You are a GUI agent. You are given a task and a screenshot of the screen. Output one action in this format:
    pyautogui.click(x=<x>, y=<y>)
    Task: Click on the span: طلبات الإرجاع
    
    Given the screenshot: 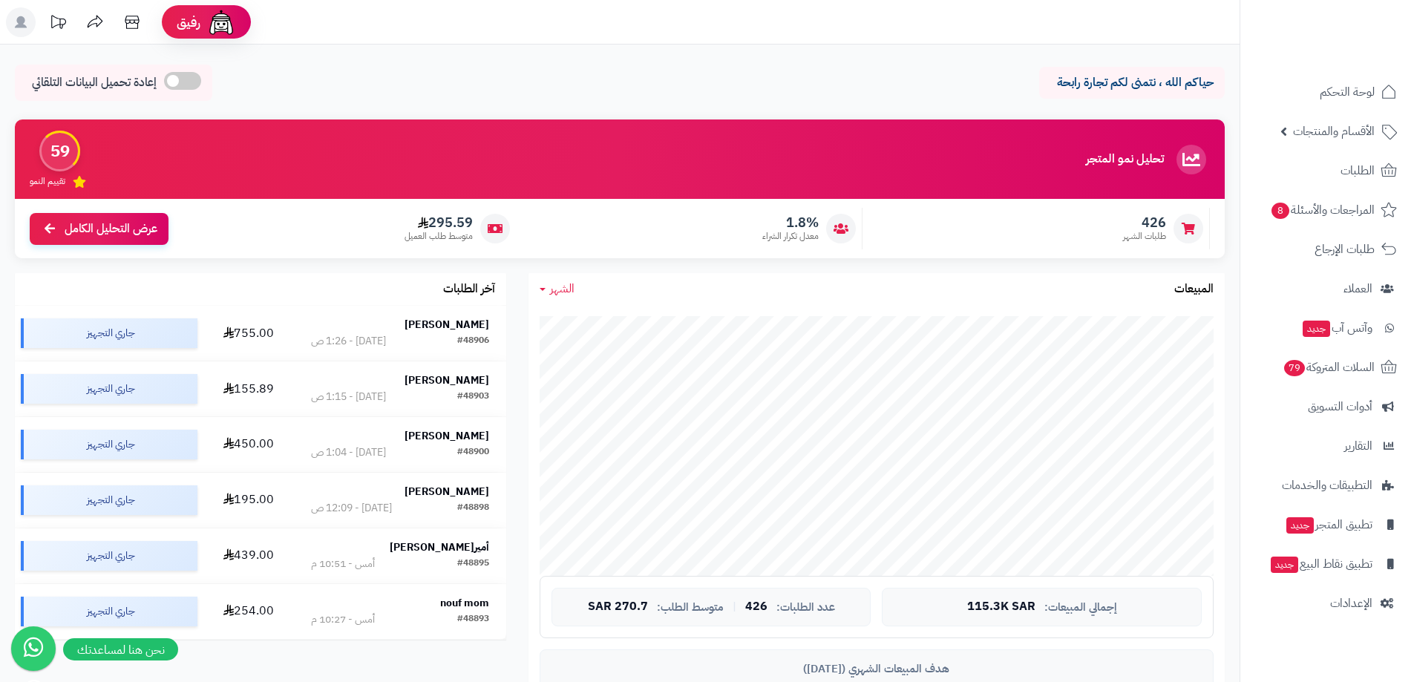 What is the action you would take?
    pyautogui.click(x=1344, y=249)
    